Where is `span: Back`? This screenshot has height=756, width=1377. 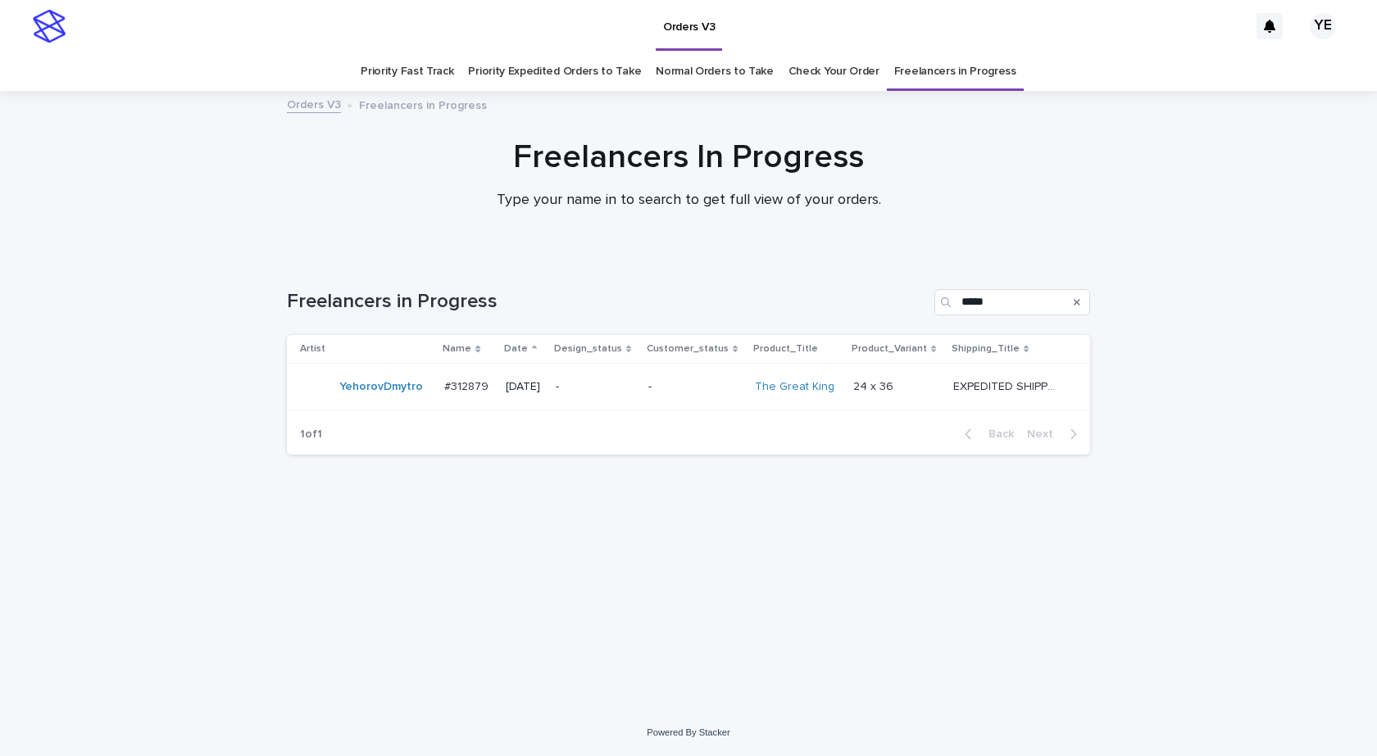 span: Back is located at coordinates (996, 434).